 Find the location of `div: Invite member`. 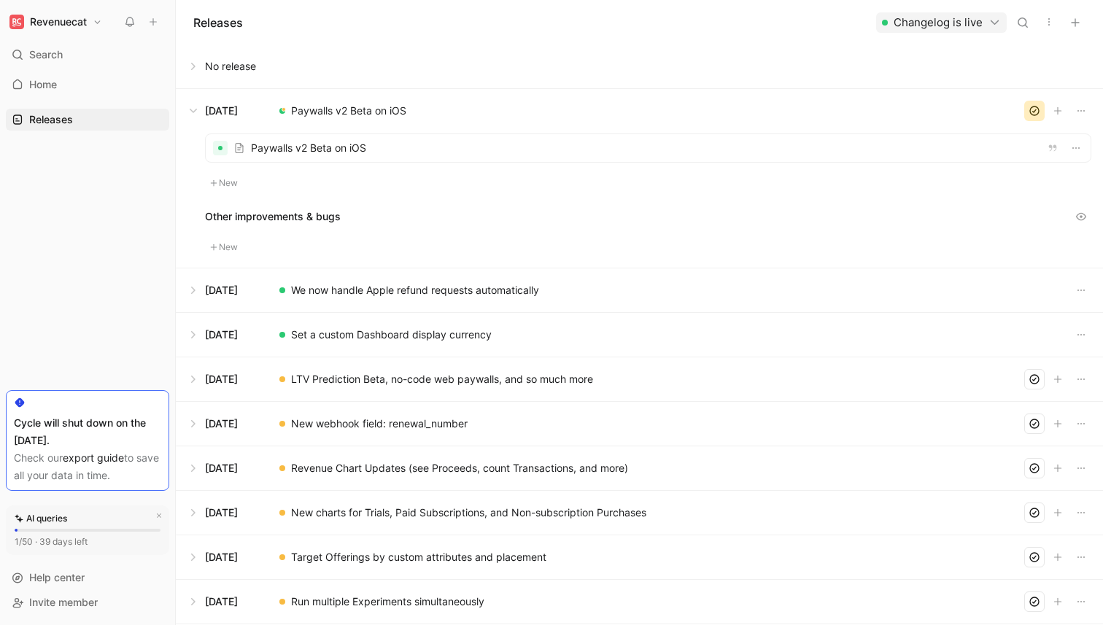

div: Invite member is located at coordinates (88, 602).